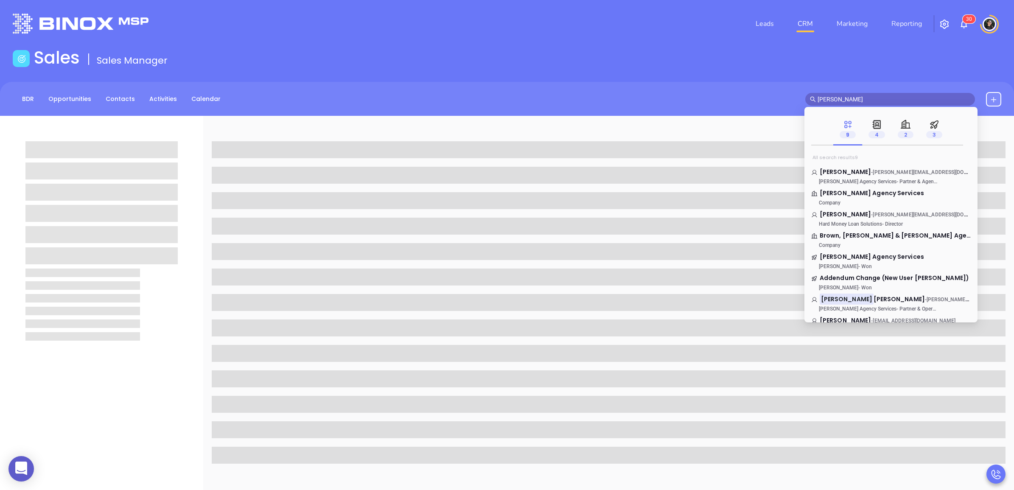 The image size is (1014, 490). I want to click on a: Marketing, so click(852, 24).